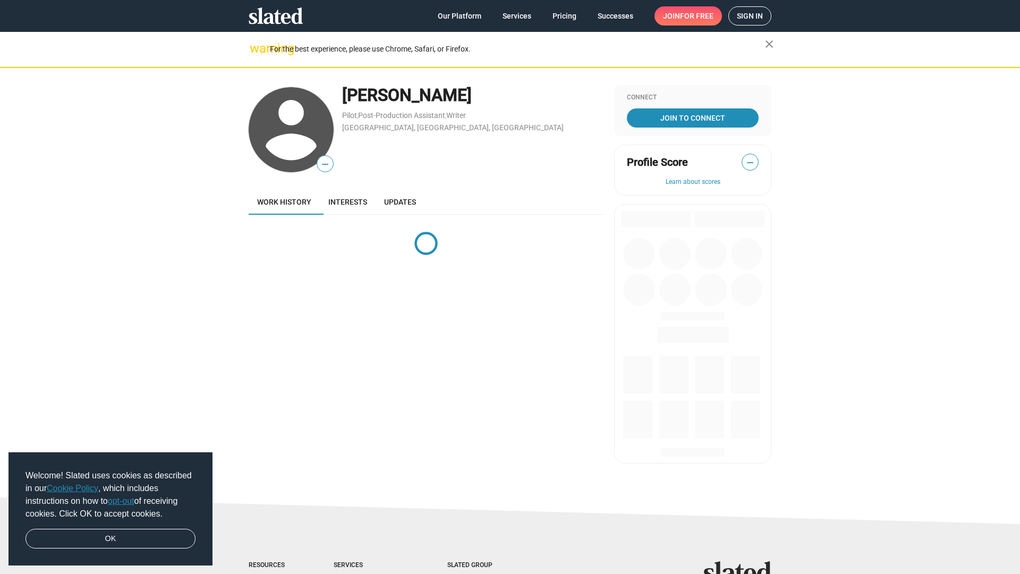 This screenshot has height=574, width=1020. What do you see at coordinates (460, 16) in the screenshot?
I see `a: Our Platform` at bounding box center [460, 16].